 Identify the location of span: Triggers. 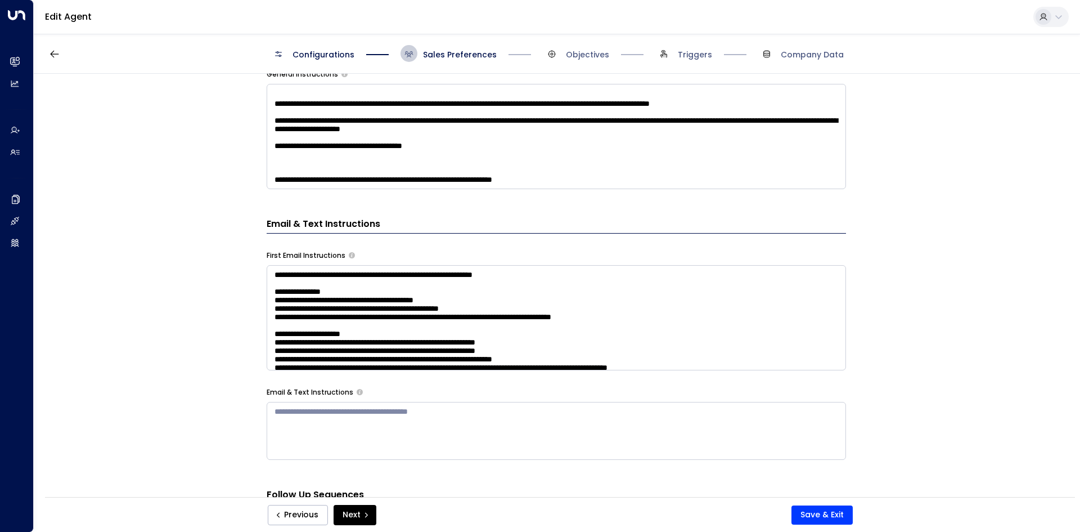
(695, 55).